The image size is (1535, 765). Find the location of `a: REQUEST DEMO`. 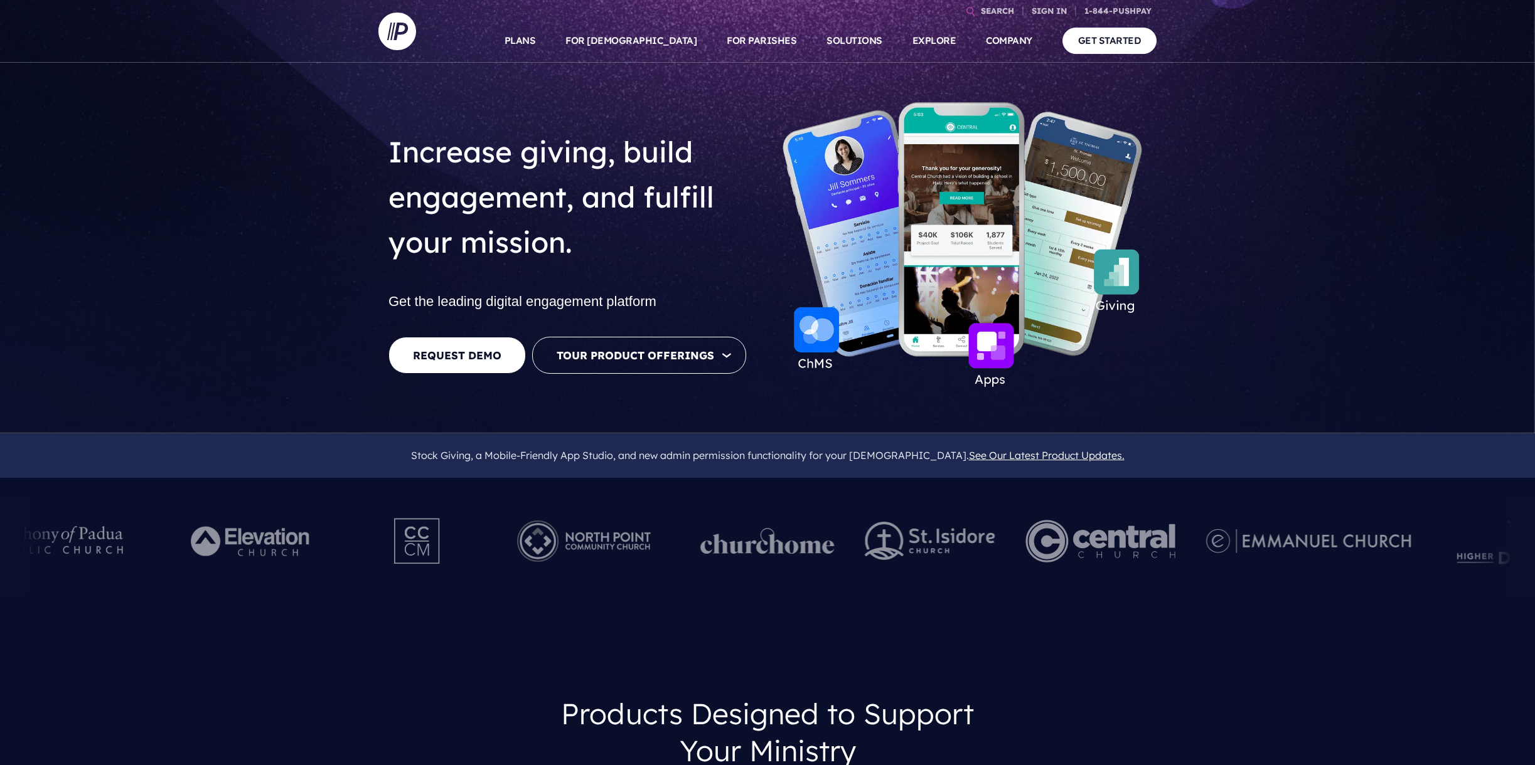

a: REQUEST DEMO is located at coordinates (457, 355).